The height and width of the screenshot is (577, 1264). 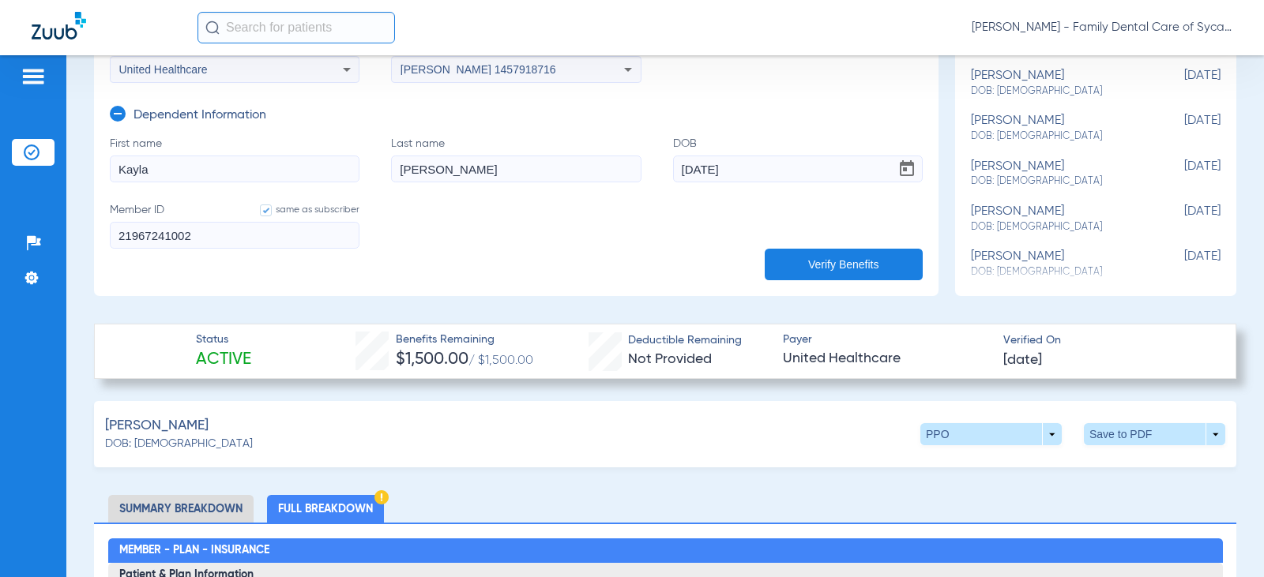 I want to click on button: Verify Benefits, so click(x=844, y=265).